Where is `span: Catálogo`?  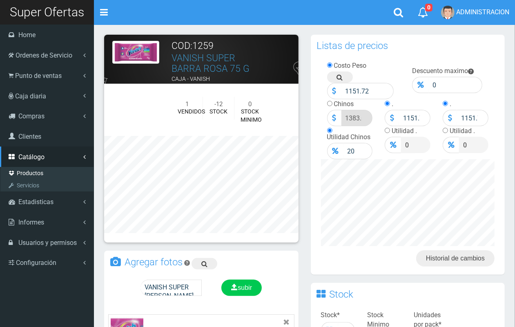
span: Catálogo is located at coordinates (31, 157).